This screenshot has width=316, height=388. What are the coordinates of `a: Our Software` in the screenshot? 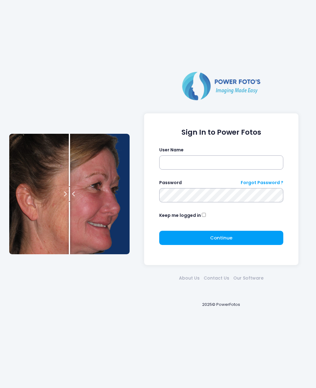 It's located at (248, 278).